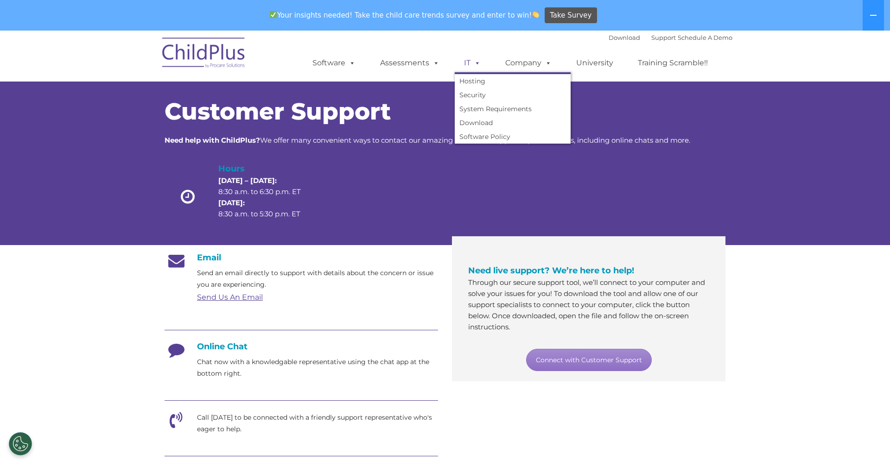 The height and width of the screenshot is (460, 890). Describe the element at coordinates (230, 297) in the screenshot. I see `a: Send Us An Email` at that location.